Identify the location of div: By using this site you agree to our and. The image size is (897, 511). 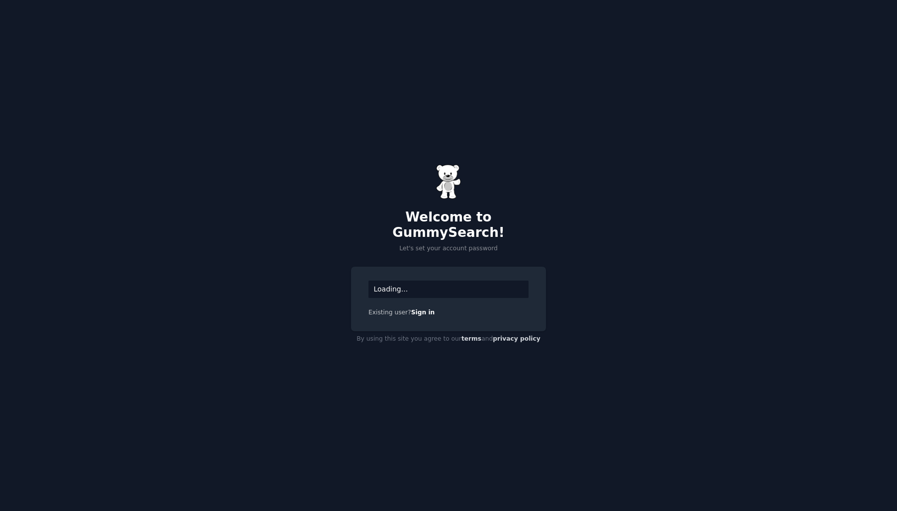
(448, 339).